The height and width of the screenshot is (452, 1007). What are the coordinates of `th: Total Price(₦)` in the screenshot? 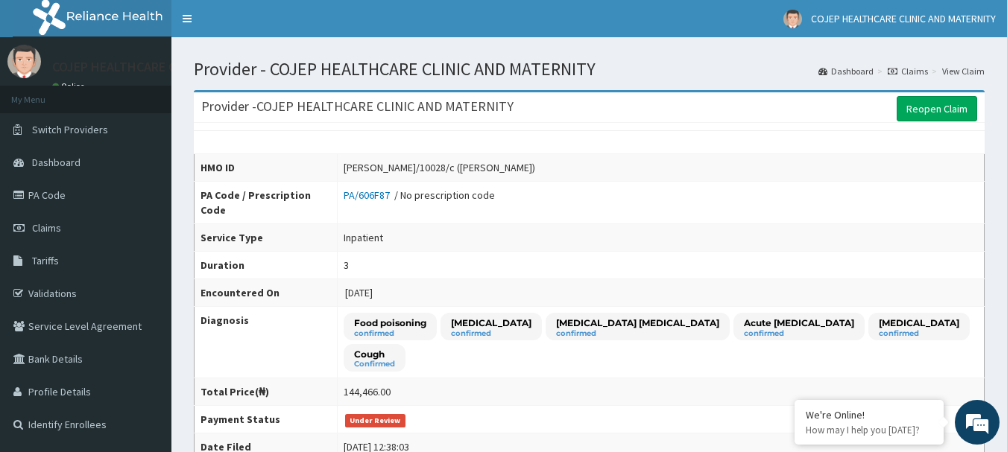 It's located at (266, 392).